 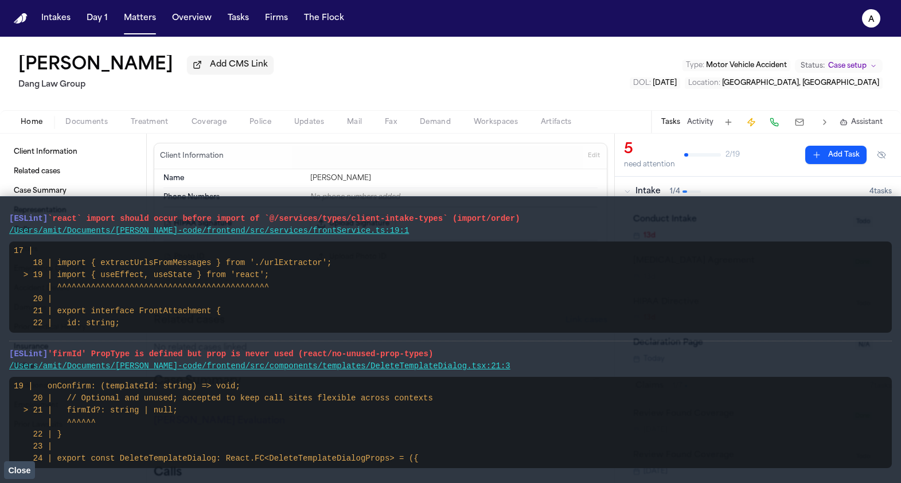 What do you see at coordinates (37, 172) in the screenshot?
I see `span: Related cases` at bounding box center [37, 172].